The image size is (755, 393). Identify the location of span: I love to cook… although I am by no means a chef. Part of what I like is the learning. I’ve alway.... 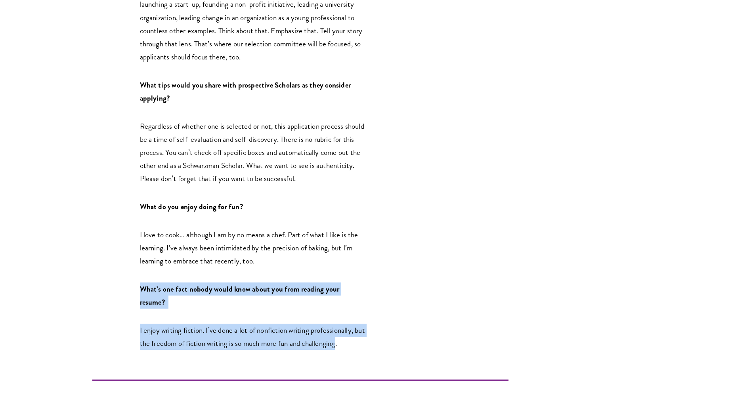
(249, 248).